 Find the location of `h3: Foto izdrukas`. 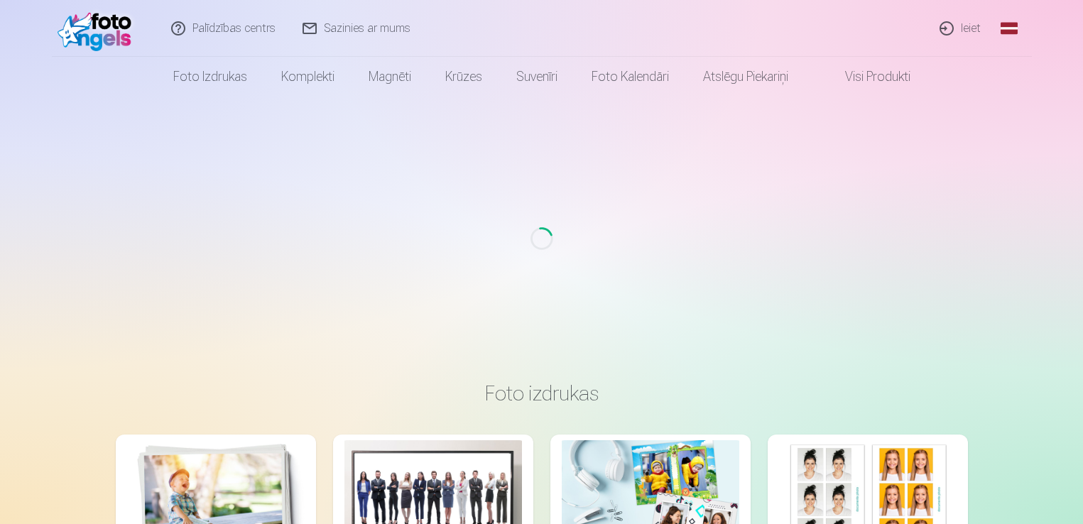

h3: Foto izdrukas is located at coordinates (542, 393).